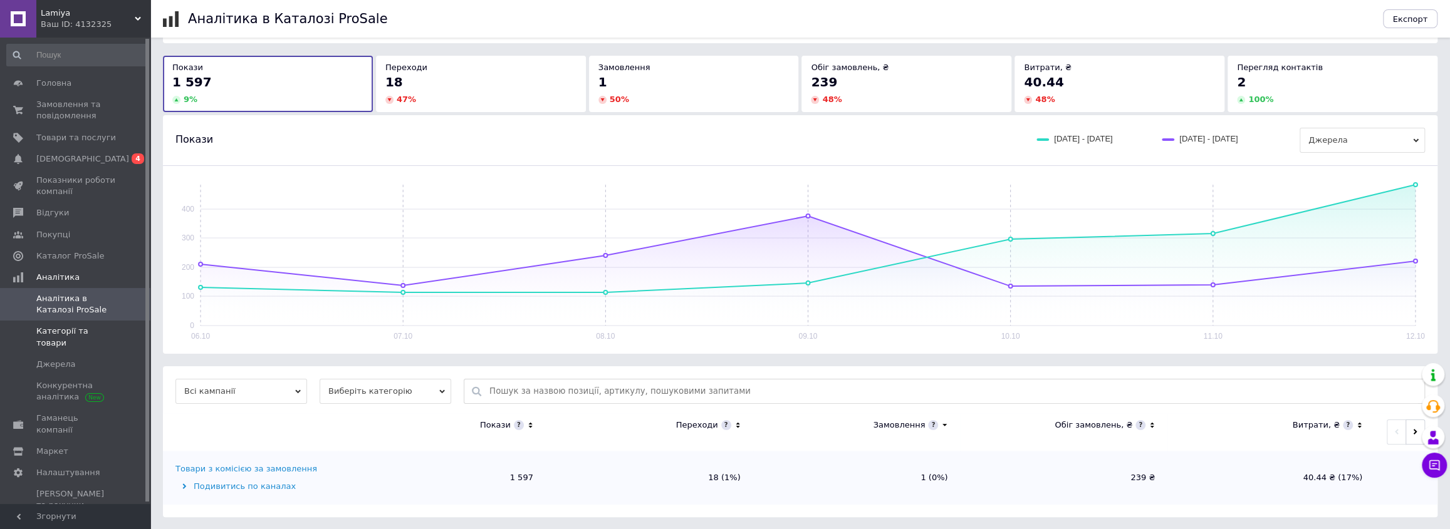 This screenshot has height=529, width=1450. I want to click on text: 300, so click(188, 238).